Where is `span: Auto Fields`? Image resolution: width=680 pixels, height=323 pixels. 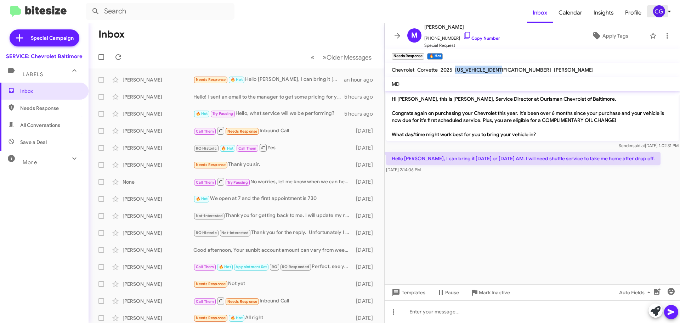 span: Auto Fields is located at coordinates (636, 292).